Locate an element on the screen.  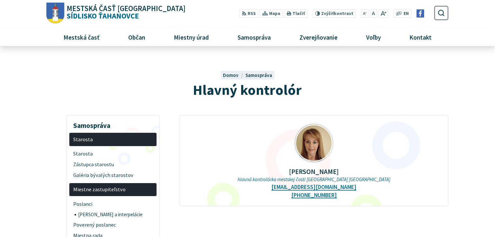
img: Prejsť na Facebook stránku is located at coordinates (420, 13).